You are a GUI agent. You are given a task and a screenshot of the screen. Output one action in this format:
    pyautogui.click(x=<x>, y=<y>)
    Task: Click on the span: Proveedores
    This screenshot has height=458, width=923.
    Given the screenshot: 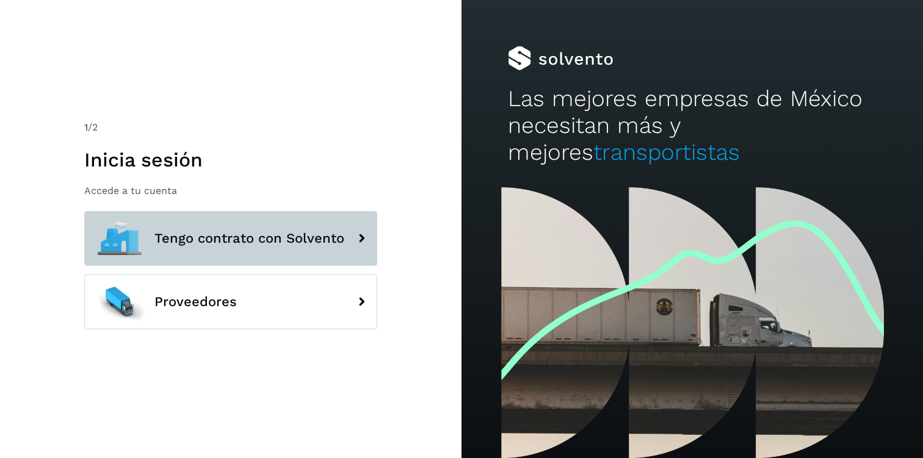 What is the action you would take?
    pyautogui.click(x=195, y=302)
    